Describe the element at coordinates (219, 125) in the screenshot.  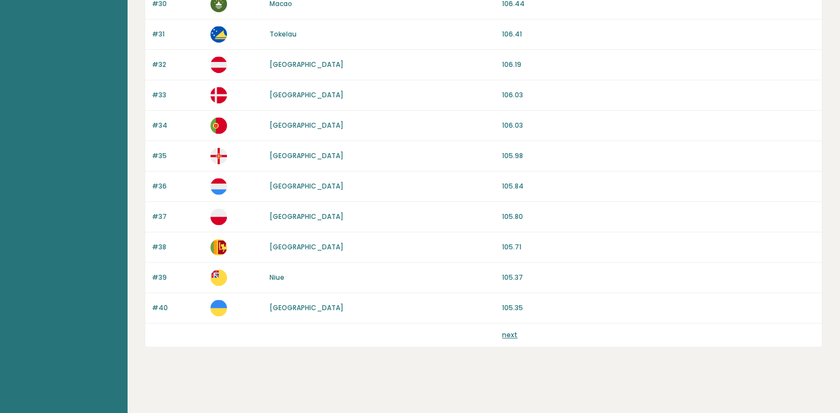
I see `img: pt.svg` at that location.